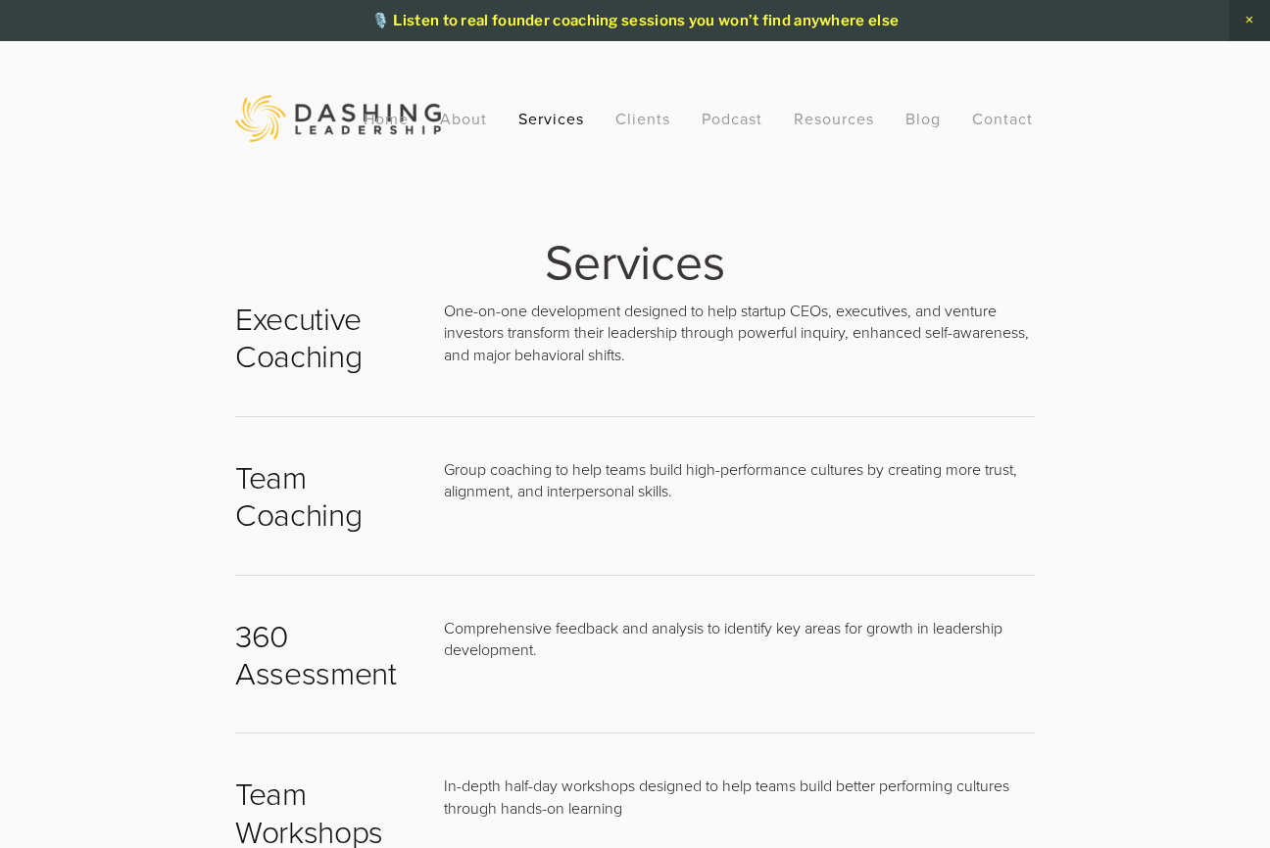  Describe the element at coordinates (635, 261) in the screenshot. I see `h1: Services` at that location.